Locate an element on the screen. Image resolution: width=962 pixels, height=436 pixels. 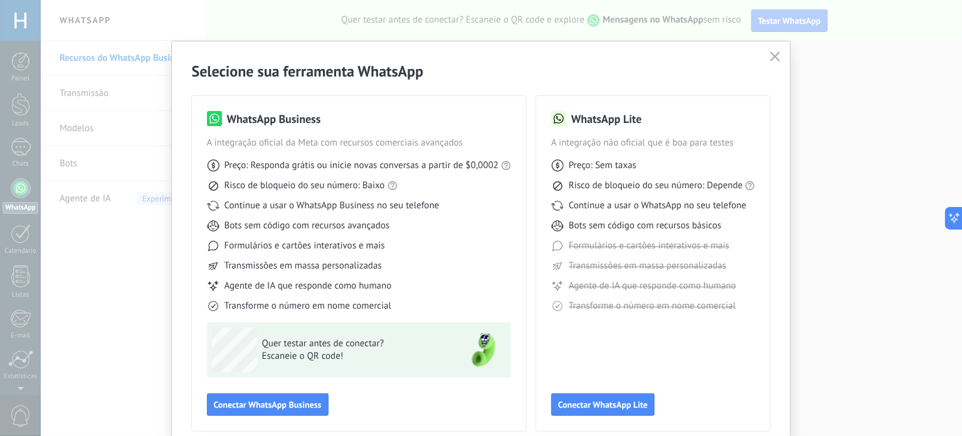
span: Preço: Responda grátis ou inicie novas conversas a partir de $0,0002 is located at coordinates (361, 166).